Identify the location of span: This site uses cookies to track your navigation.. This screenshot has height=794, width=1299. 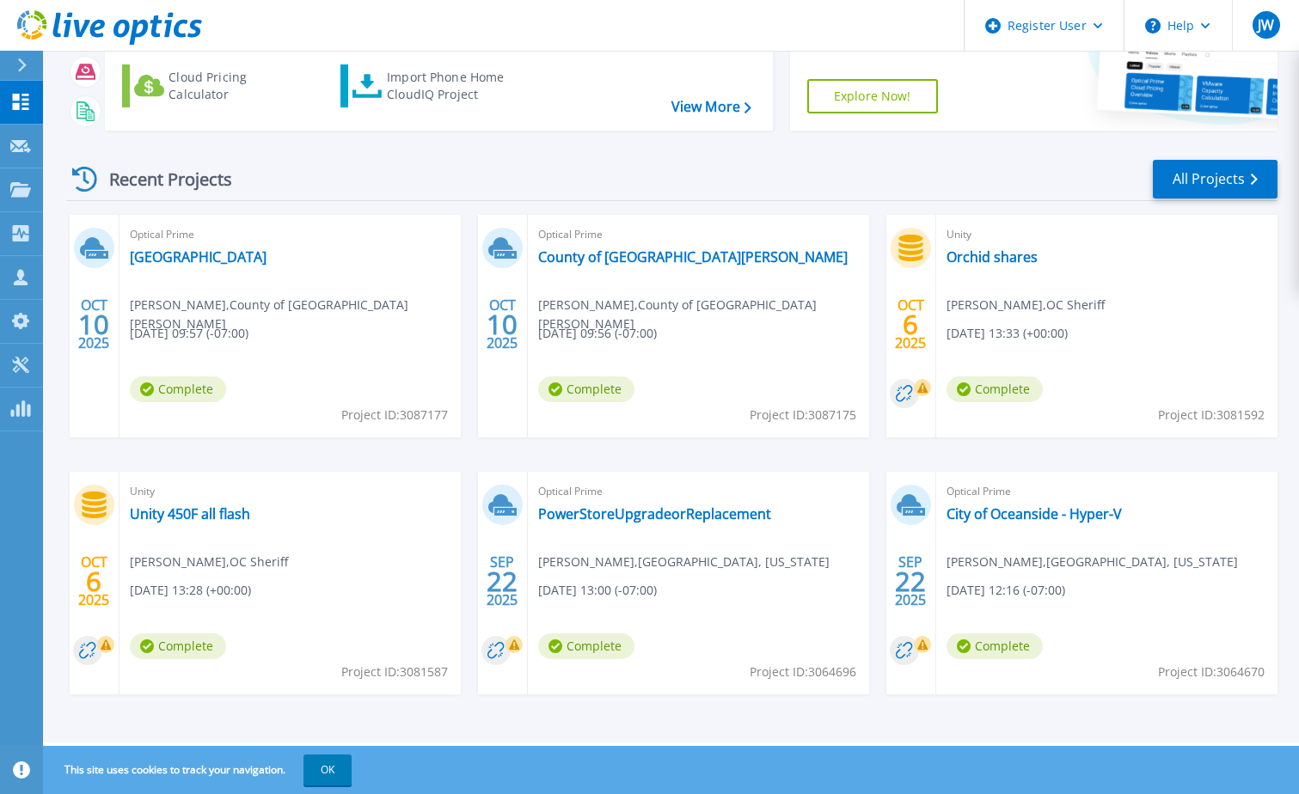
(199, 770).